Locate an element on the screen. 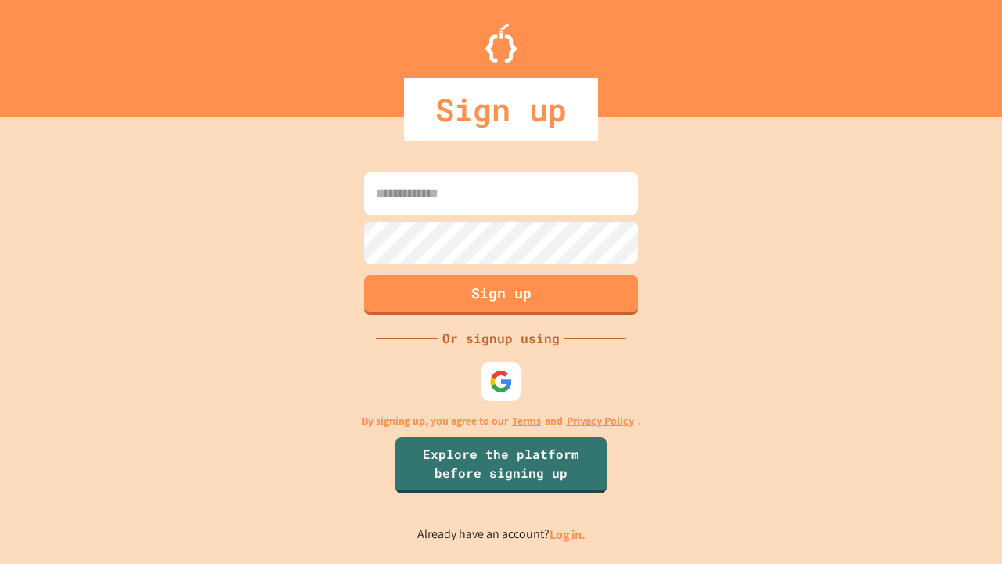  a: Terms is located at coordinates (526, 420).